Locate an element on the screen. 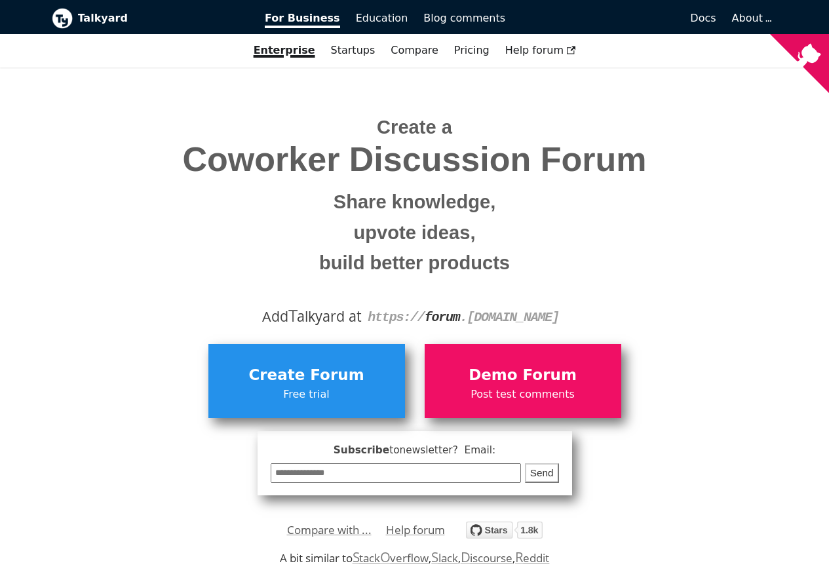 The image size is (829, 572). img: talkyard.svg is located at coordinates (504, 530).